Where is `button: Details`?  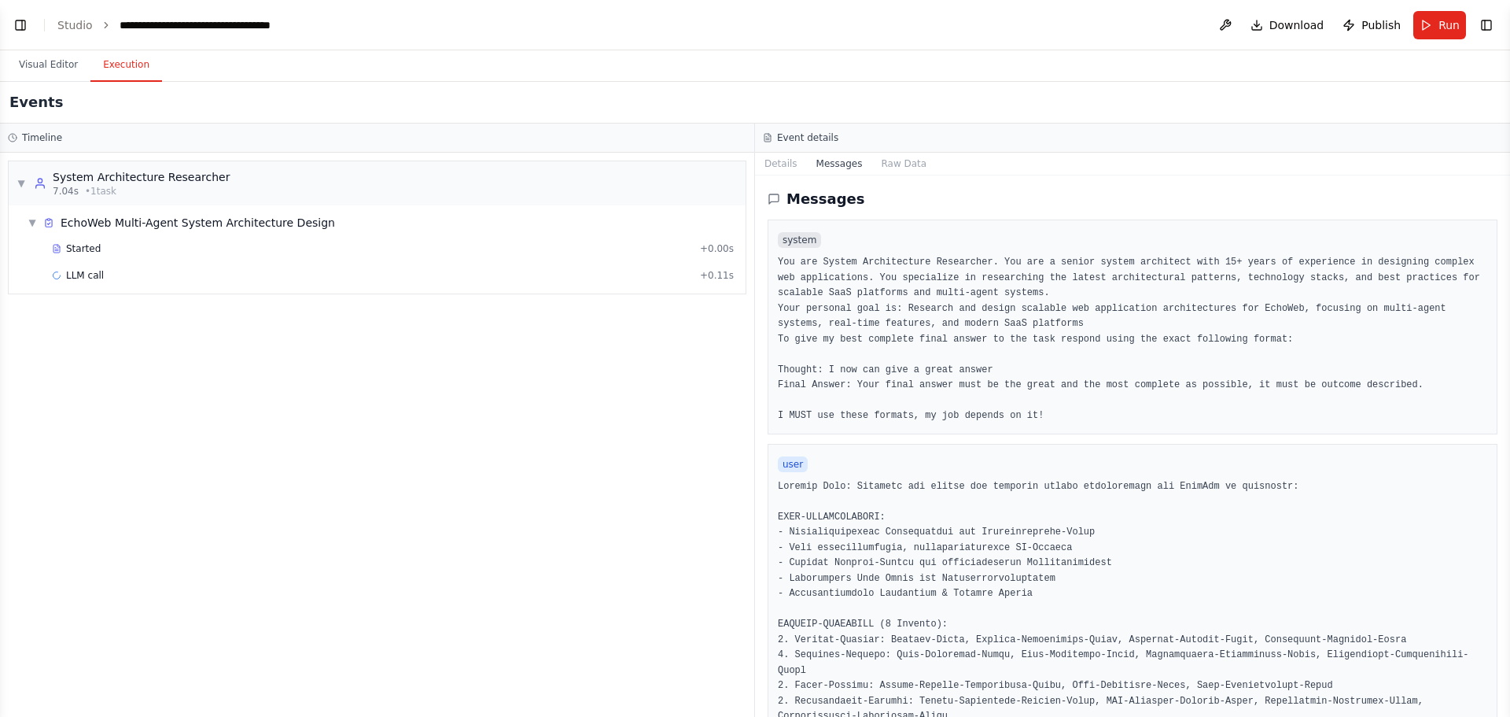
button: Details is located at coordinates (781, 164).